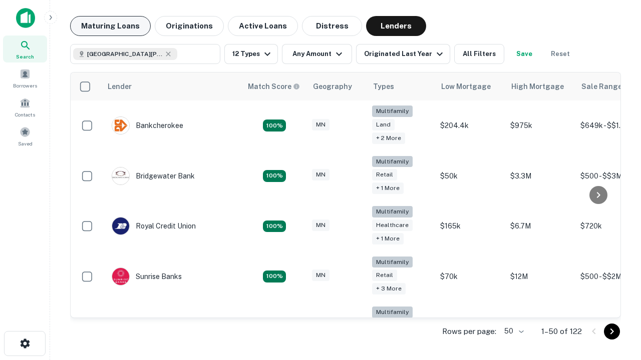 The image size is (641, 360). Describe the element at coordinates (479, 54) in the screenshot. I see `button: All Filters` at that location.